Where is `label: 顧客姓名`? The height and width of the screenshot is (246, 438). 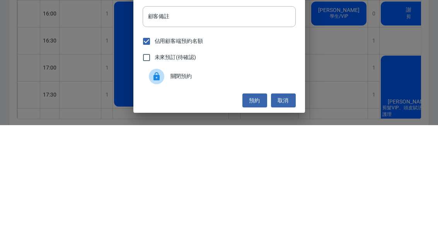 label: 顧客姓名 is located at coordinates (157, 45).